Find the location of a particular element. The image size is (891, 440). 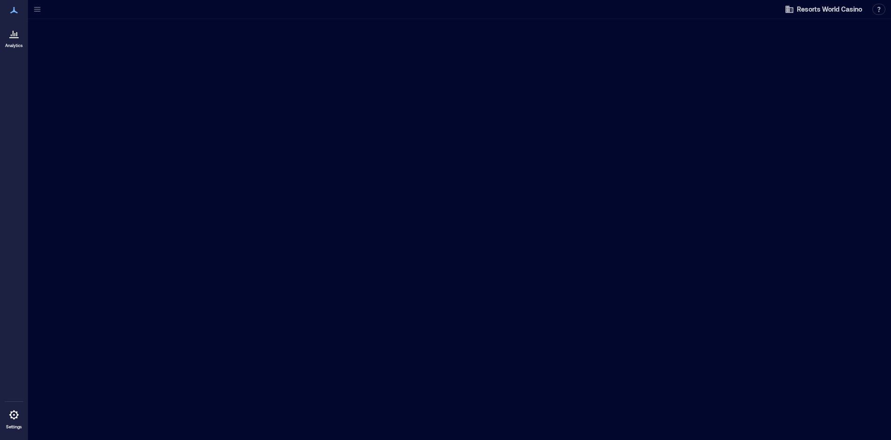

span: Resorts World Casino is located at coordinates (829, 9).